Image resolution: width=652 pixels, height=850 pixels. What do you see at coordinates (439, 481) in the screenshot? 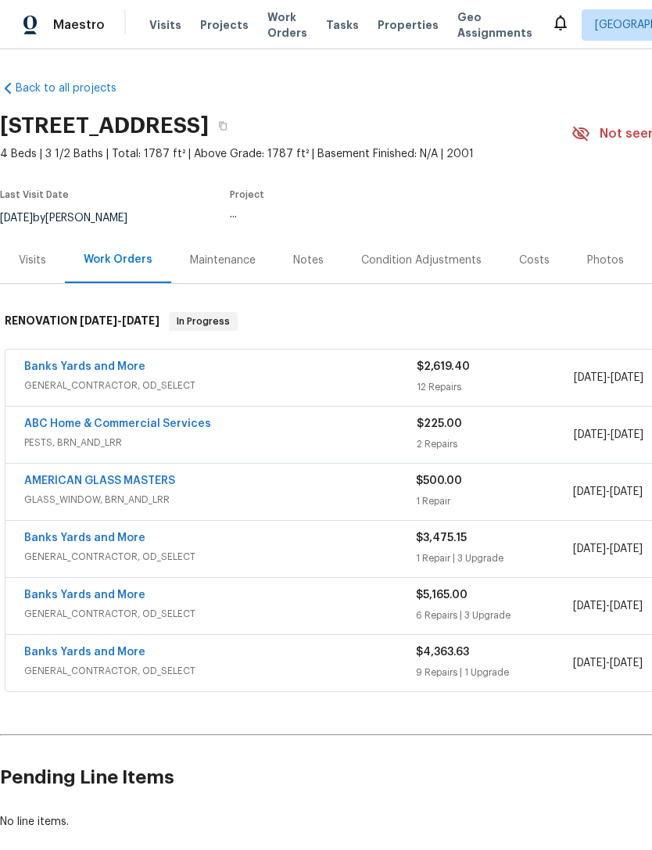
I see `span: $500.00` at bounding box center [439, 481].